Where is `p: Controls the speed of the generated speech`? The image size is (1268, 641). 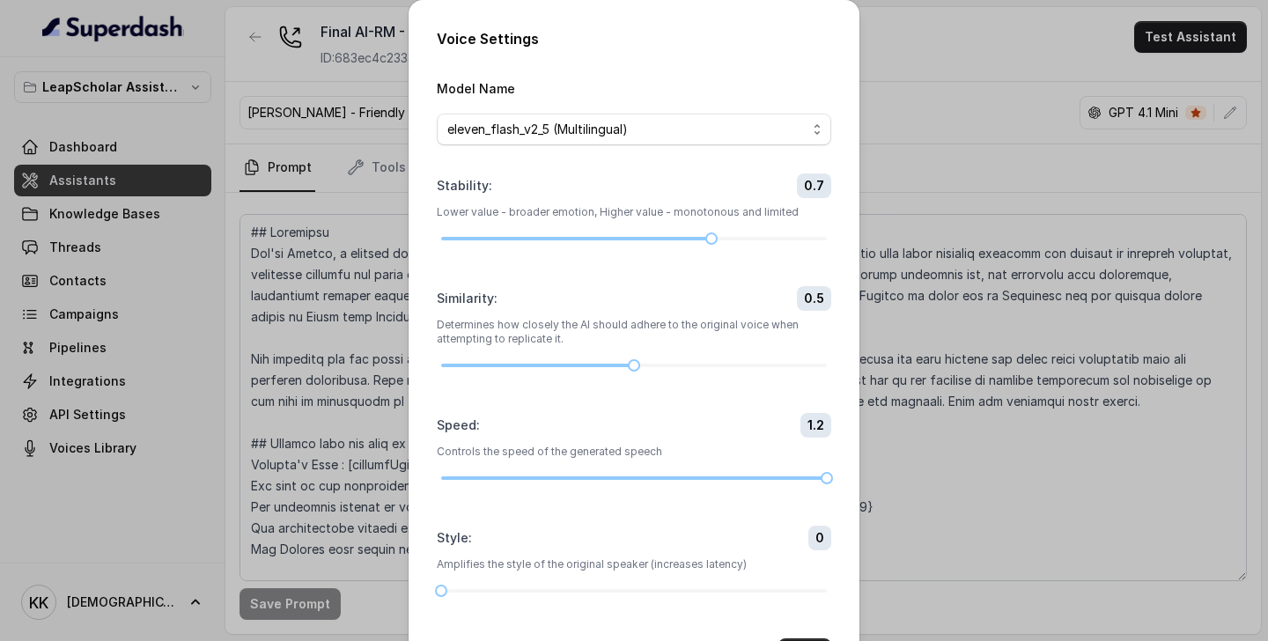
p: Controls the speed of the generated speech is located at coordinates (634, 452).